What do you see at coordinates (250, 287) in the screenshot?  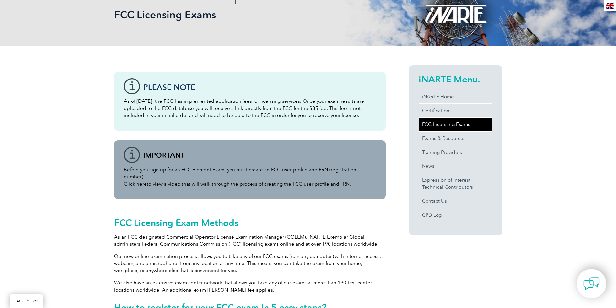 I see `p: We also have an extensive exam center network that allows you take any of our exams at more than ...` at bounding box center [250, 287].